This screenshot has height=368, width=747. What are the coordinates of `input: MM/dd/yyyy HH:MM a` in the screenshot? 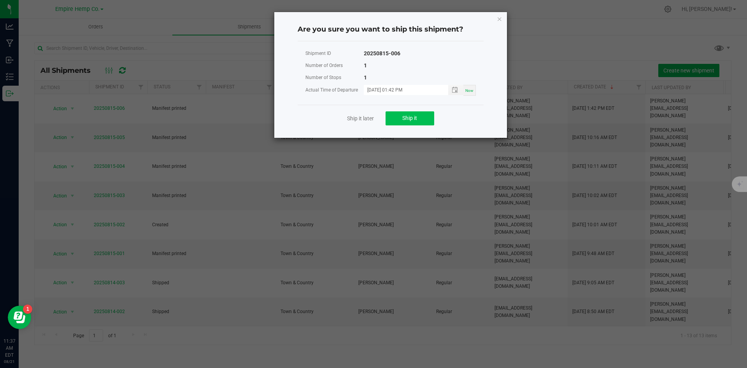 It's located at (402, 89).